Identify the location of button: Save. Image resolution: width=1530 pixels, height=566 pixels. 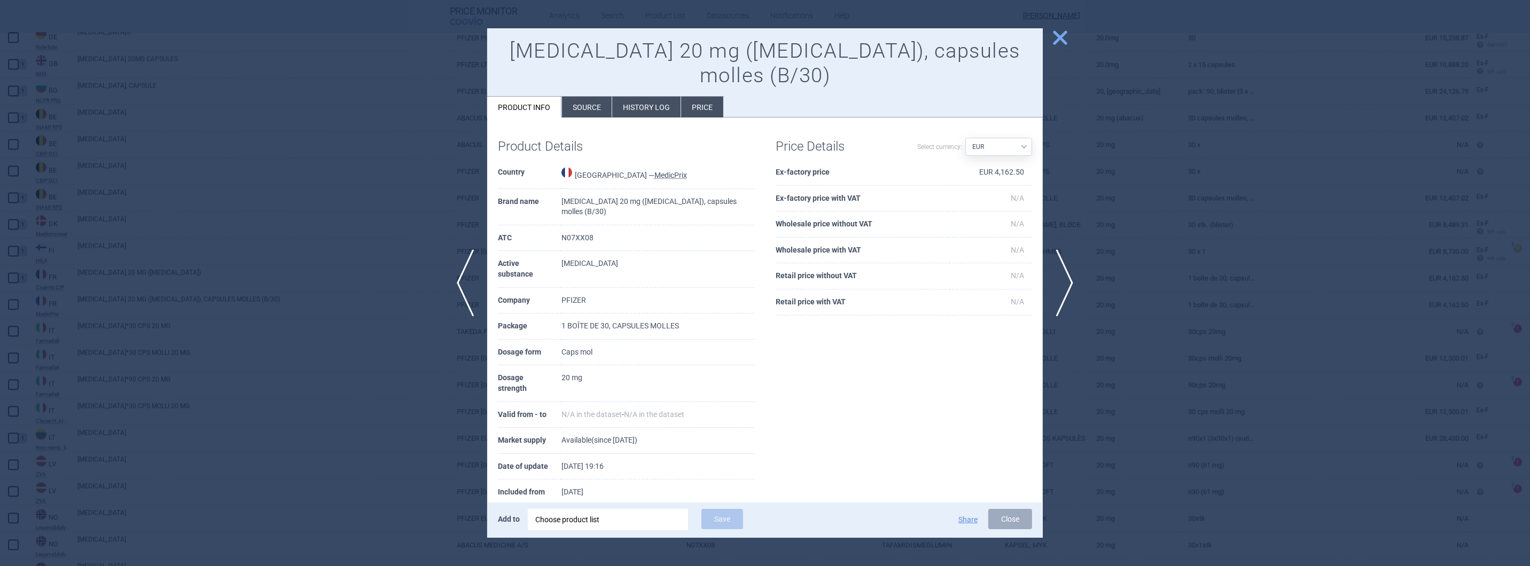
(722, 519).